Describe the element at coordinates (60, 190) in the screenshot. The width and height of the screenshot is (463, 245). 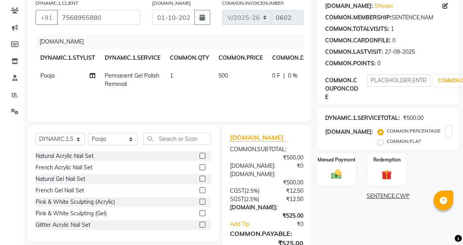
I see `div: French Gel Nail Set` at that location.